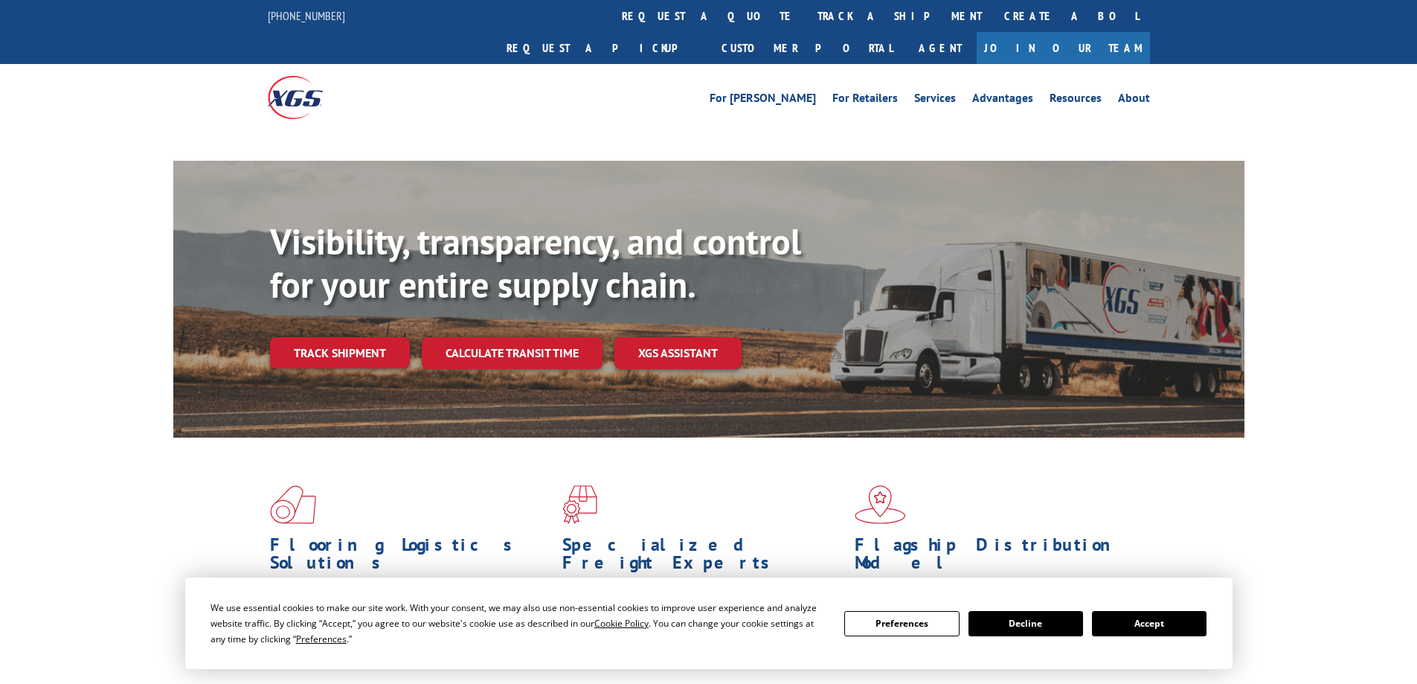 This screenshot has height=684, width=1417. Describe the element at coordinates (807, 48) in the screenshot. I see `a: Customer Portal` at that location.